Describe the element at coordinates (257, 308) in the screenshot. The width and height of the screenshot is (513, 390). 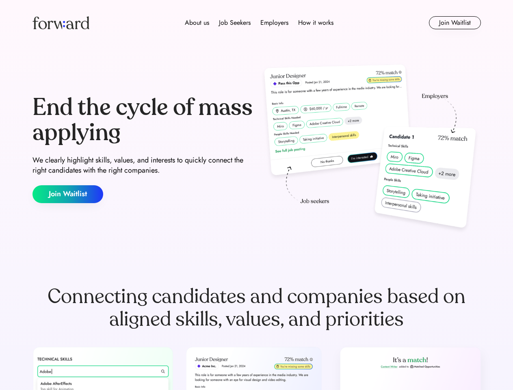
I see `div: Connecting candidates and companies based on aligned skills, values, and priorities` at that location.